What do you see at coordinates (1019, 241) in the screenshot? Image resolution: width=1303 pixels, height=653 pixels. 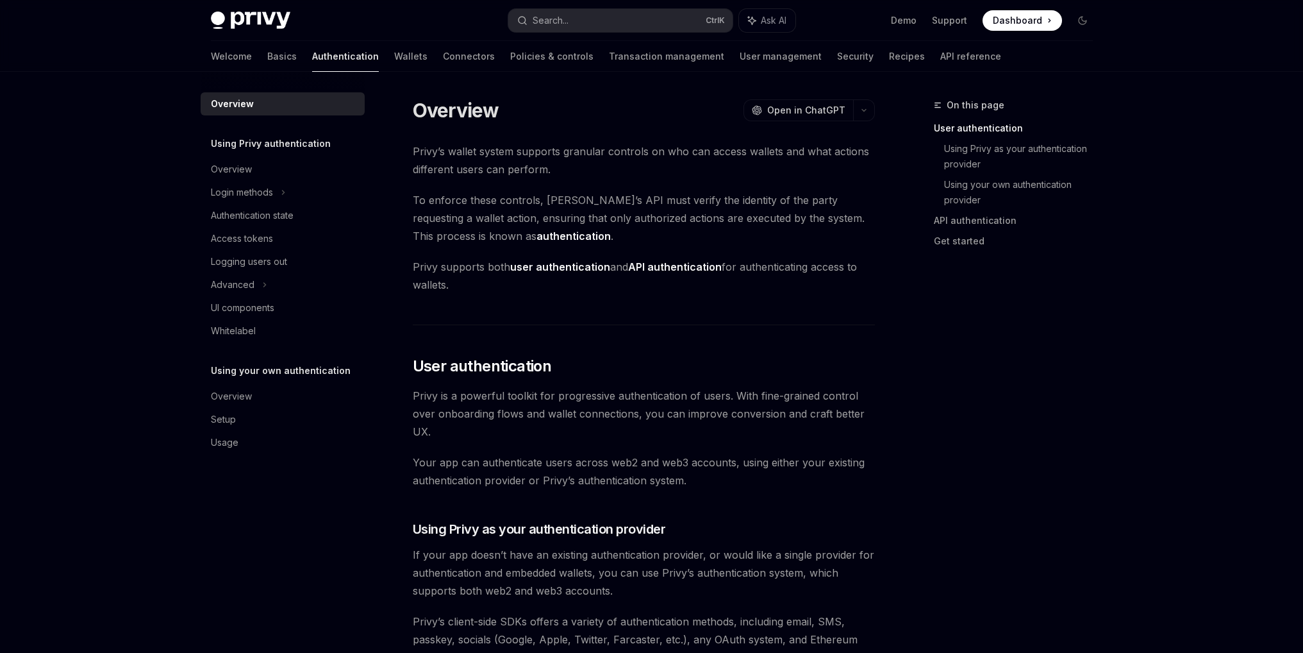 I see `a: Get started` at bounding box center [1019, 241].